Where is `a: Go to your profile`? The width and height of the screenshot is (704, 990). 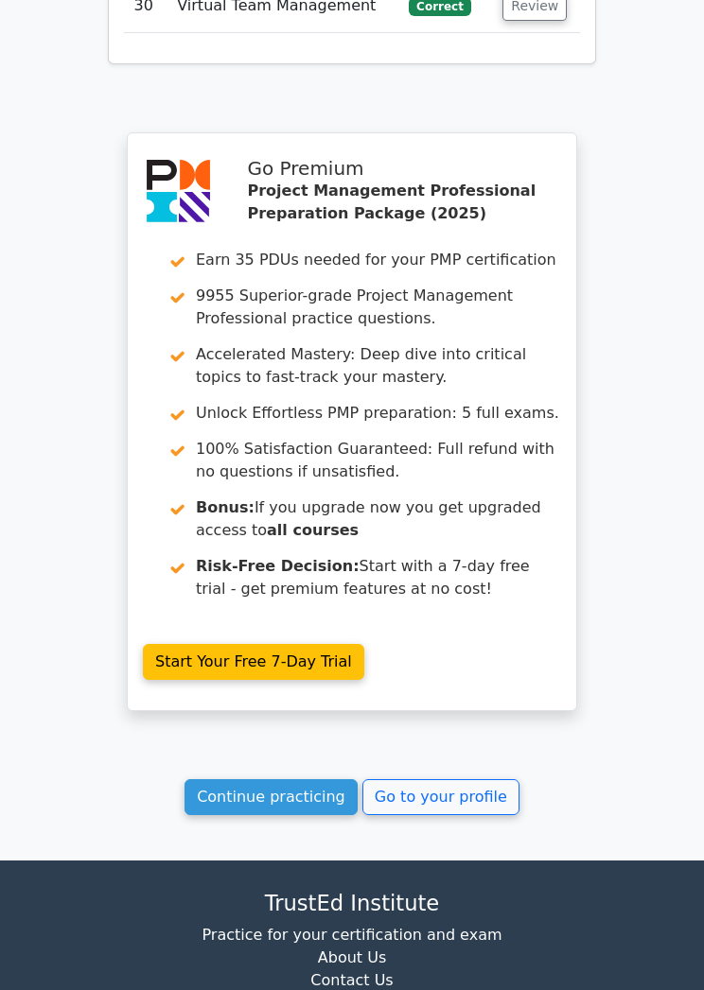
a: Go to your profile is located at coordinates (441, 797).